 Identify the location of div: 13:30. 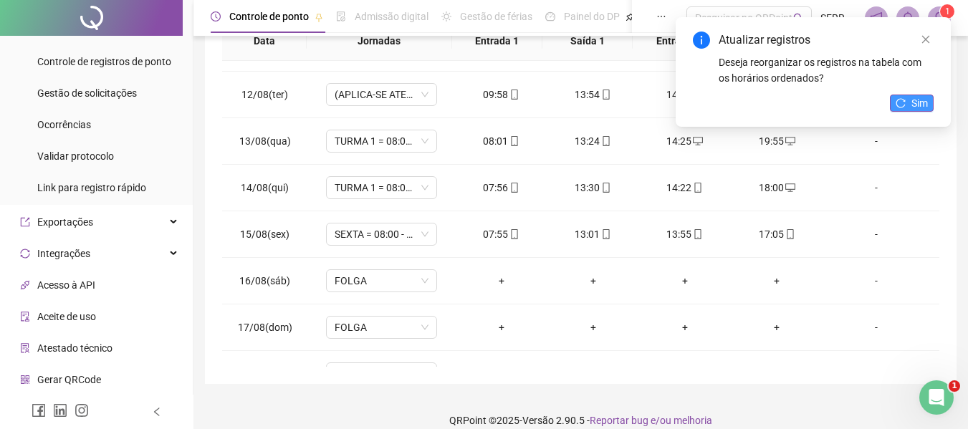
(593, 188).